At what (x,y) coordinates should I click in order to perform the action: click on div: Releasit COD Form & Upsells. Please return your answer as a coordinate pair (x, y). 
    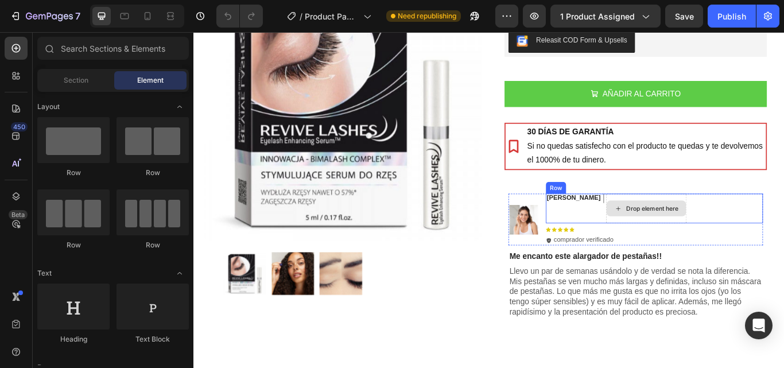
    Looking at the image, I should click on (452, 10).